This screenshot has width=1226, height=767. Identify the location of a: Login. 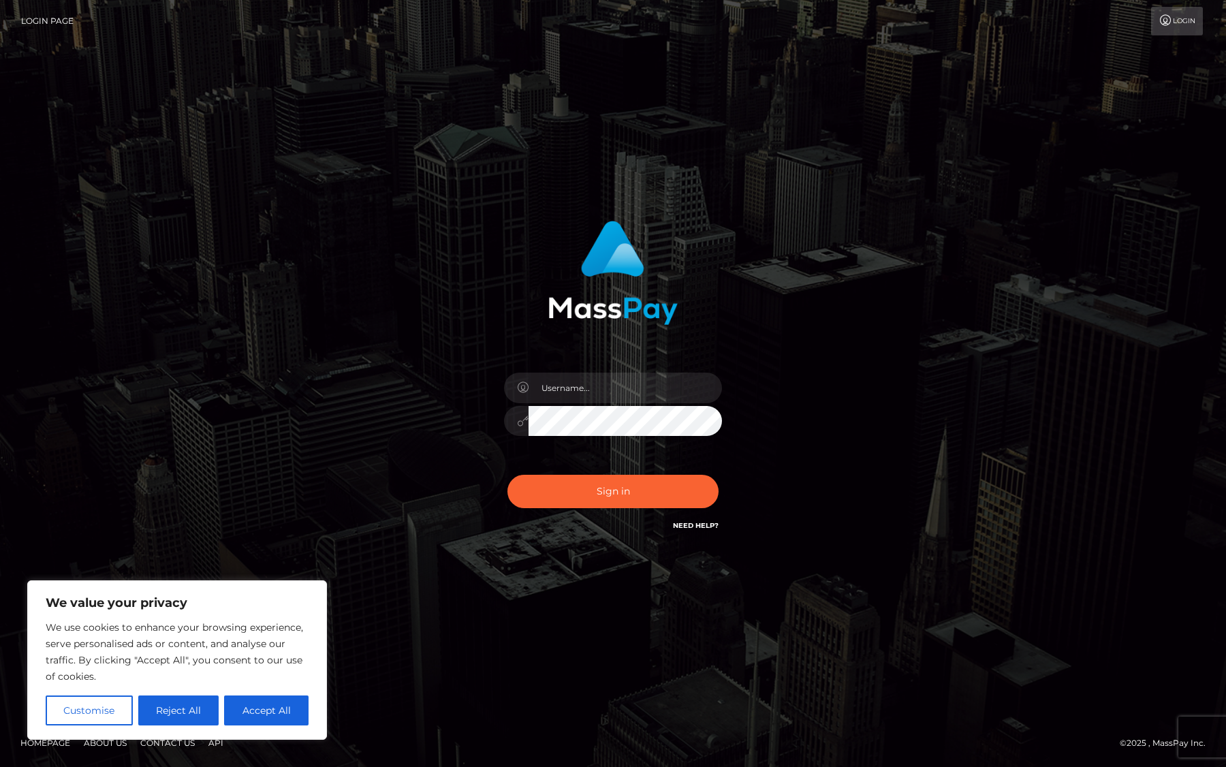
(1177, 21).